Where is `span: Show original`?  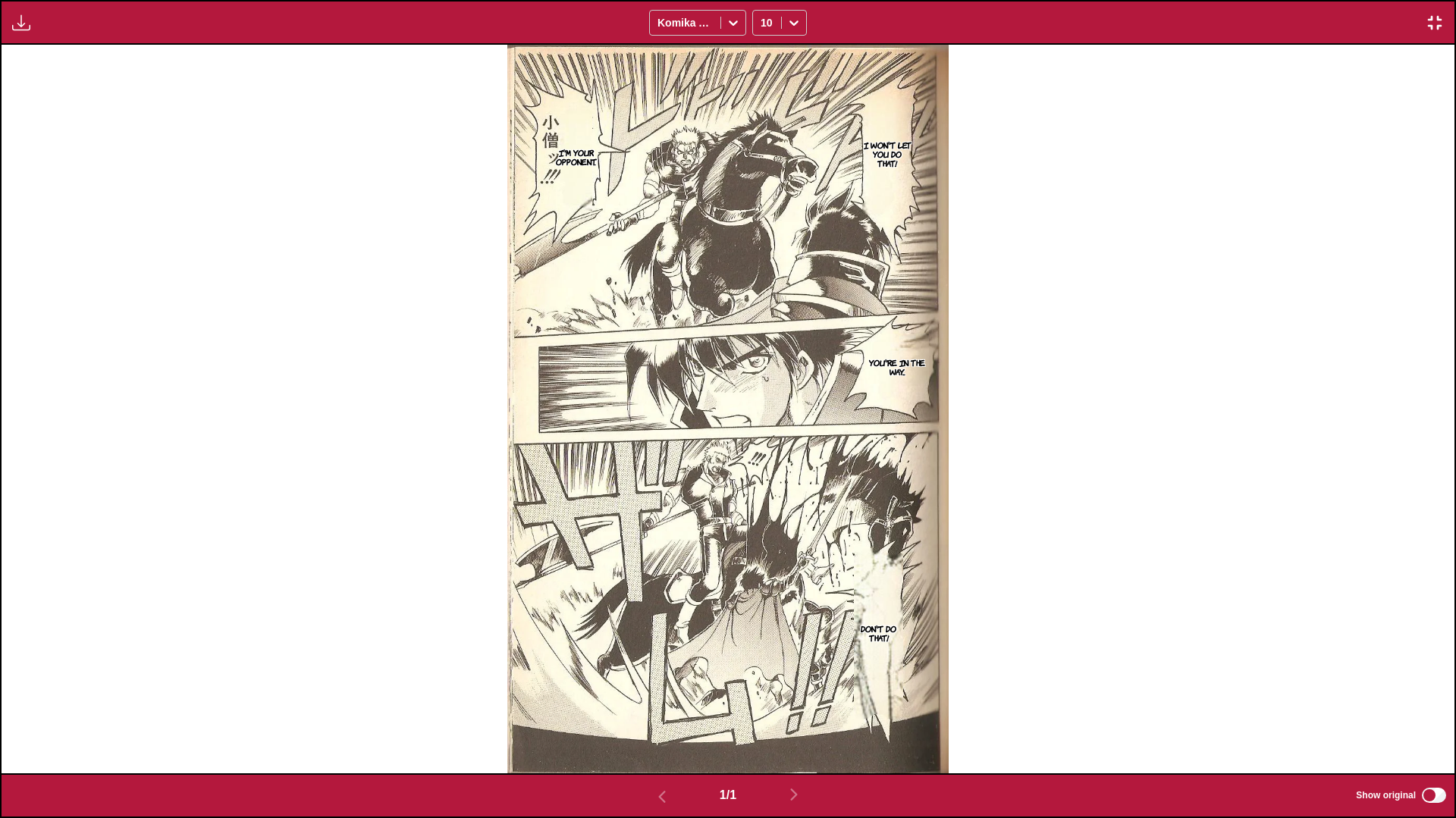
span: Show original is located at coordinates (1385, 795).